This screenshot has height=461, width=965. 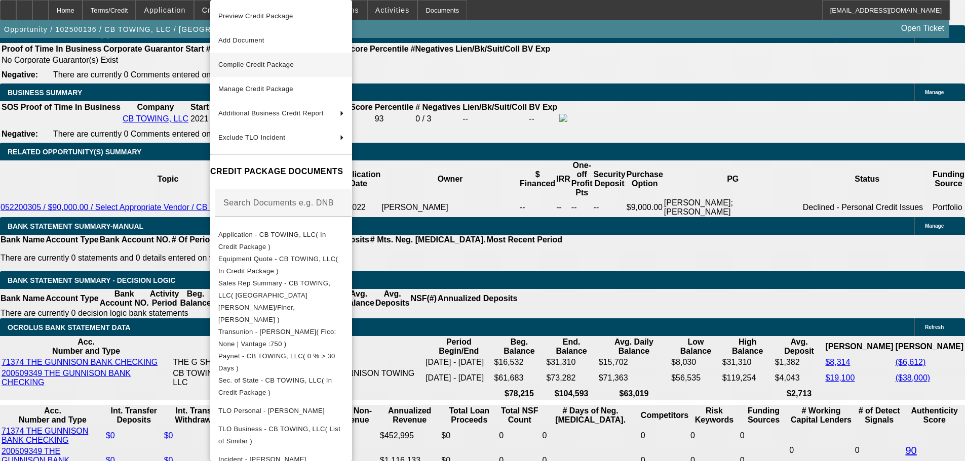 What do you see at coordinates (278, 203) in the screenshot?
I see `mat-label: Search Documents e.g. DNB` at bounding box center [278, 203].